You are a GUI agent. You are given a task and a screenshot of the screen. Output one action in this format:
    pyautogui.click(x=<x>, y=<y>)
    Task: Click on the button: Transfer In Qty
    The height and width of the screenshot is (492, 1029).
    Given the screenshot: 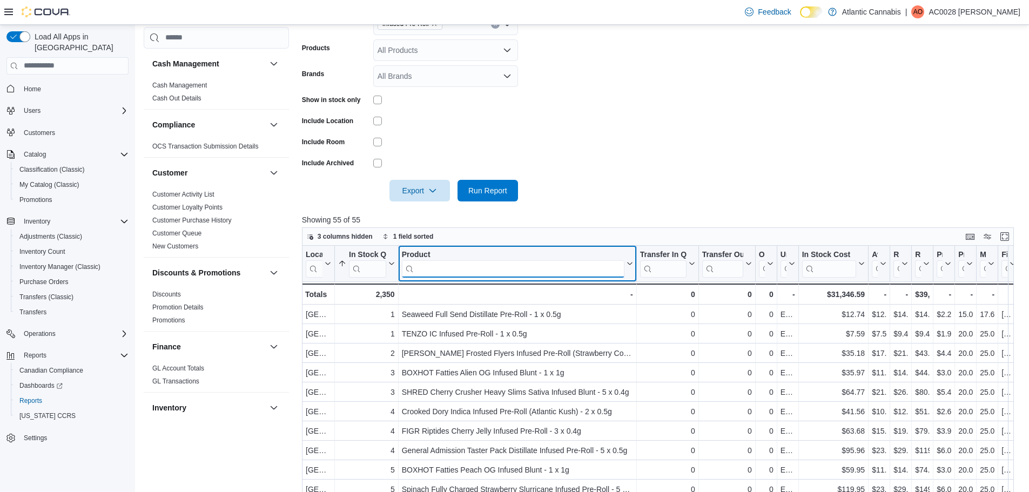 What is the action you would take?
    pyautogui.click(x=667, y=263)
    